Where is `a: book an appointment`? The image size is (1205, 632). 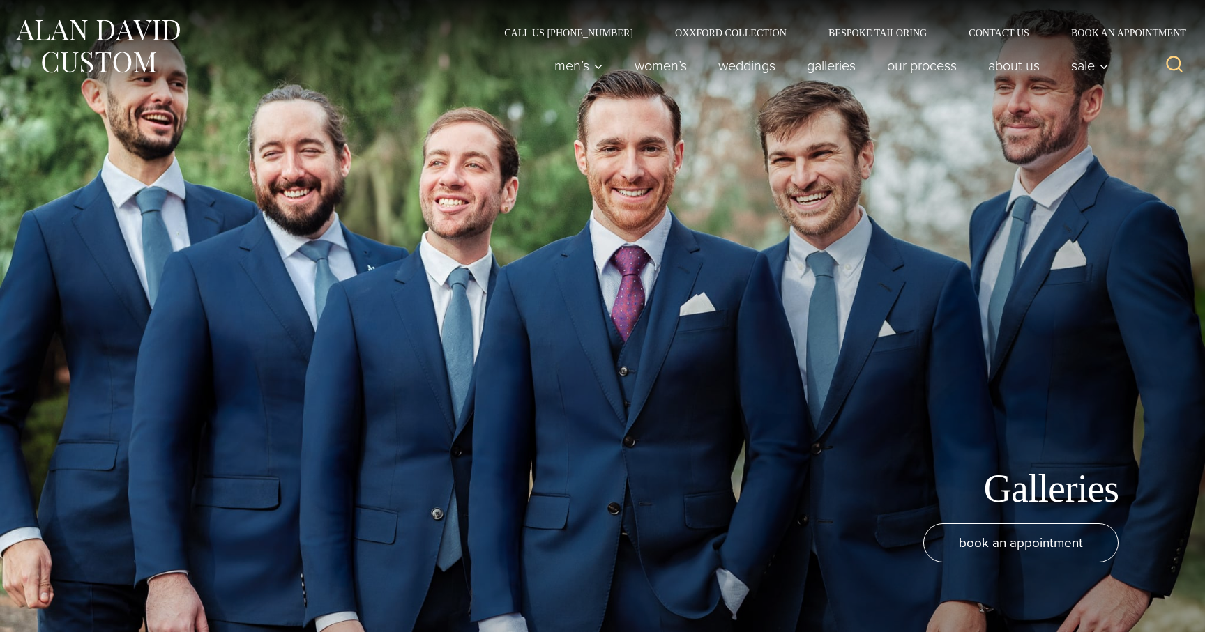 a: book an appointment is located at coordinates (1020, 543).